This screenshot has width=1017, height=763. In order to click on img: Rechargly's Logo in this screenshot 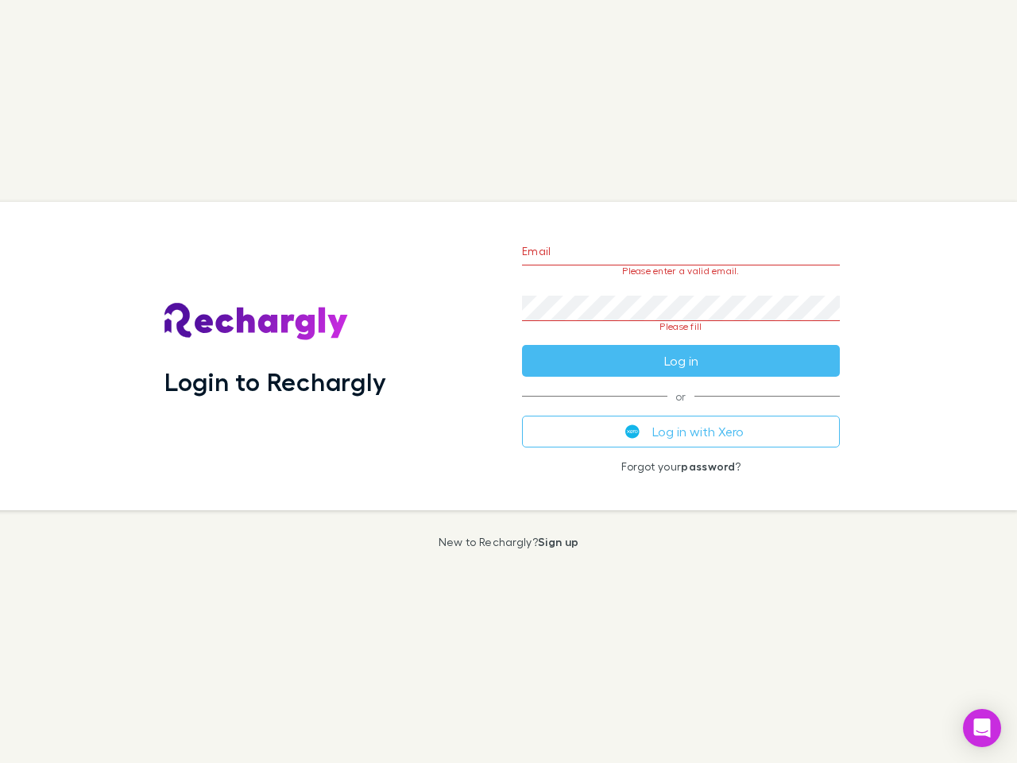, I will do `click(257, 322)`.